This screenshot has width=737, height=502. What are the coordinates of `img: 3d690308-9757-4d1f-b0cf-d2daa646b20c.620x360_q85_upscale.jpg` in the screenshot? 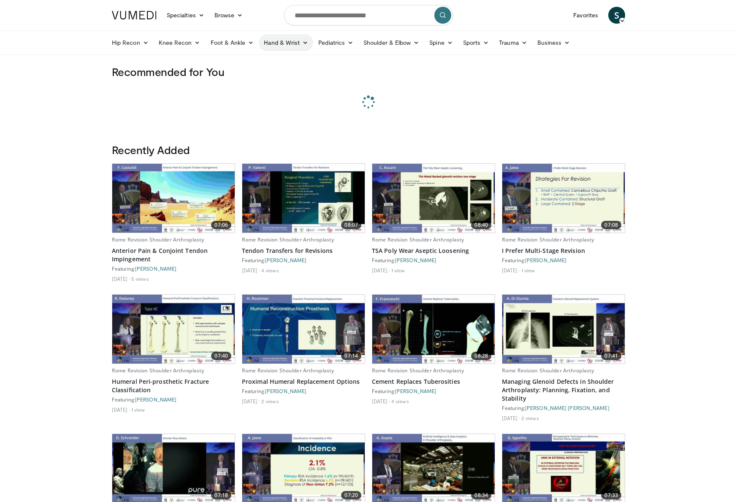 It's located at (303, 329).